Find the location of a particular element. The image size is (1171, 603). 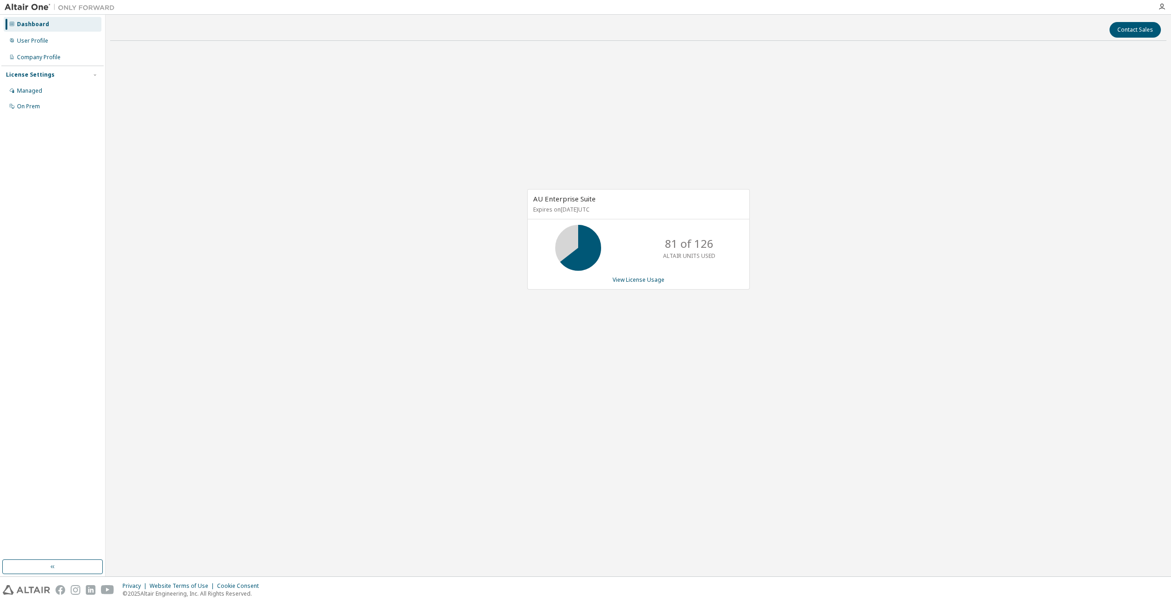

div: Website Terms of Use is located at coordinates (183, 586).